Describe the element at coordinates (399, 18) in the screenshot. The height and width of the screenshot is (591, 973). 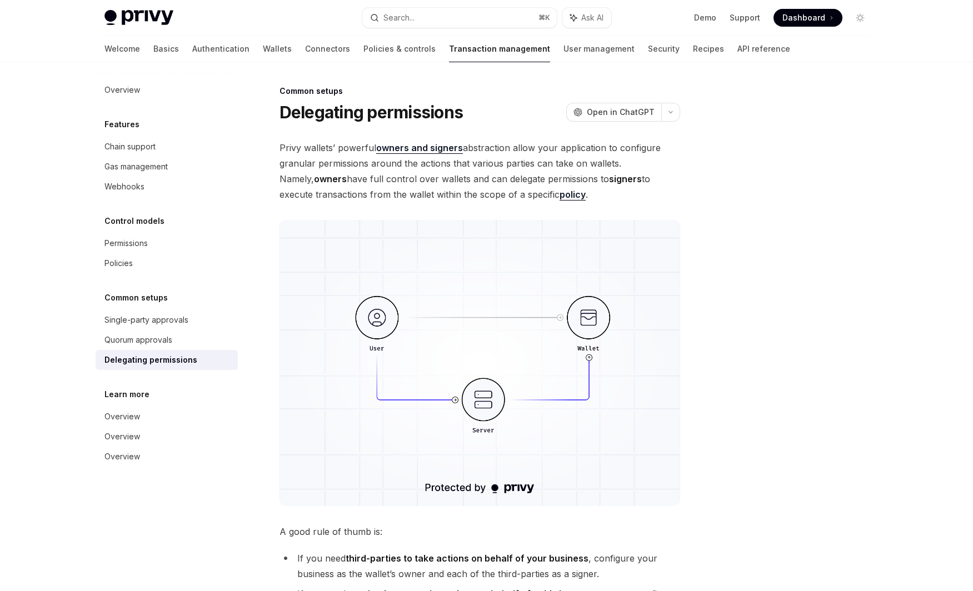
I see `div: Search...` at that location.